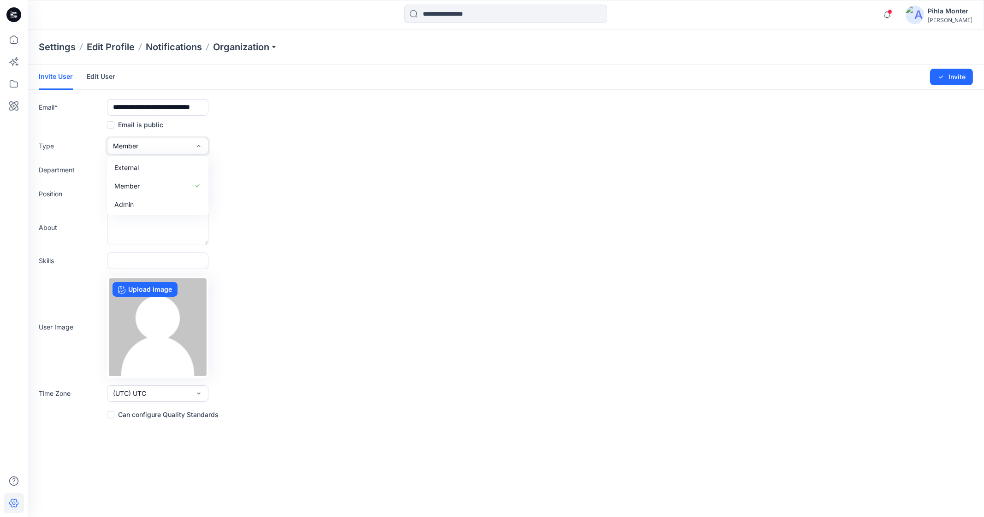 This screenshot has height=517, width=984. I want to click on div: Can configure Quality Standards, so click(163, 415).